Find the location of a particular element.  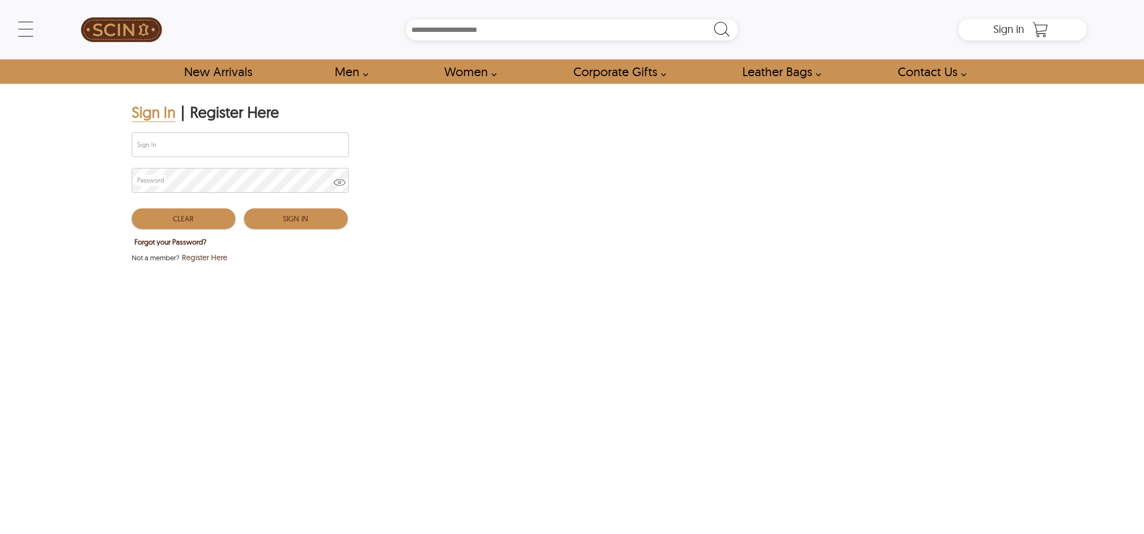

span: Sign in is located at coordinates (1009, 29).